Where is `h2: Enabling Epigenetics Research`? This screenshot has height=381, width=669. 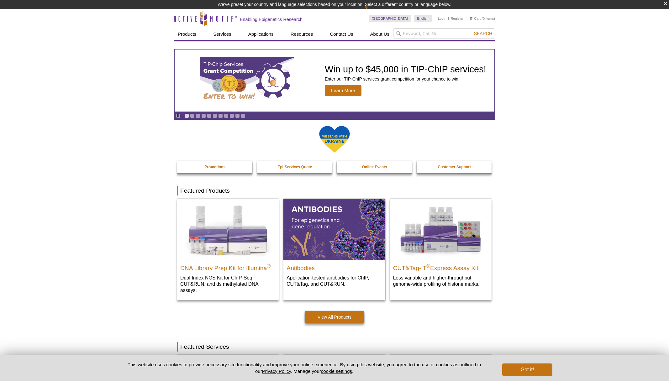 h2: Enabling Epigenetics Research is located at coordinates (271, 19).